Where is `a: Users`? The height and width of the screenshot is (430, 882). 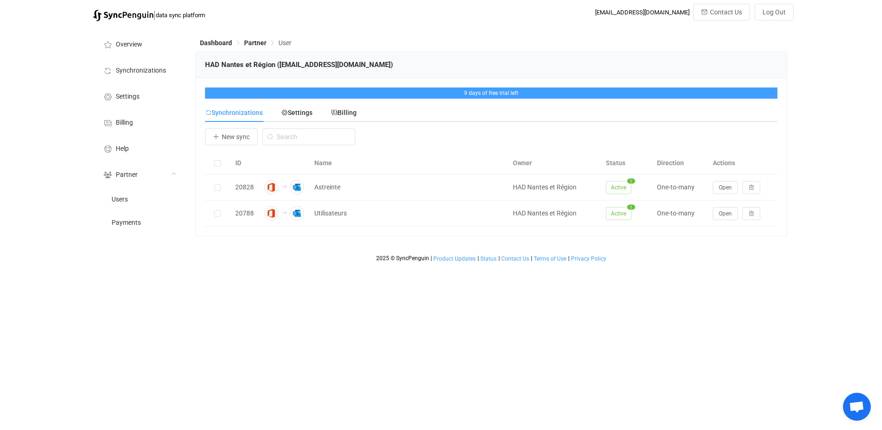 a: Users is located at coordinates (139, 199).